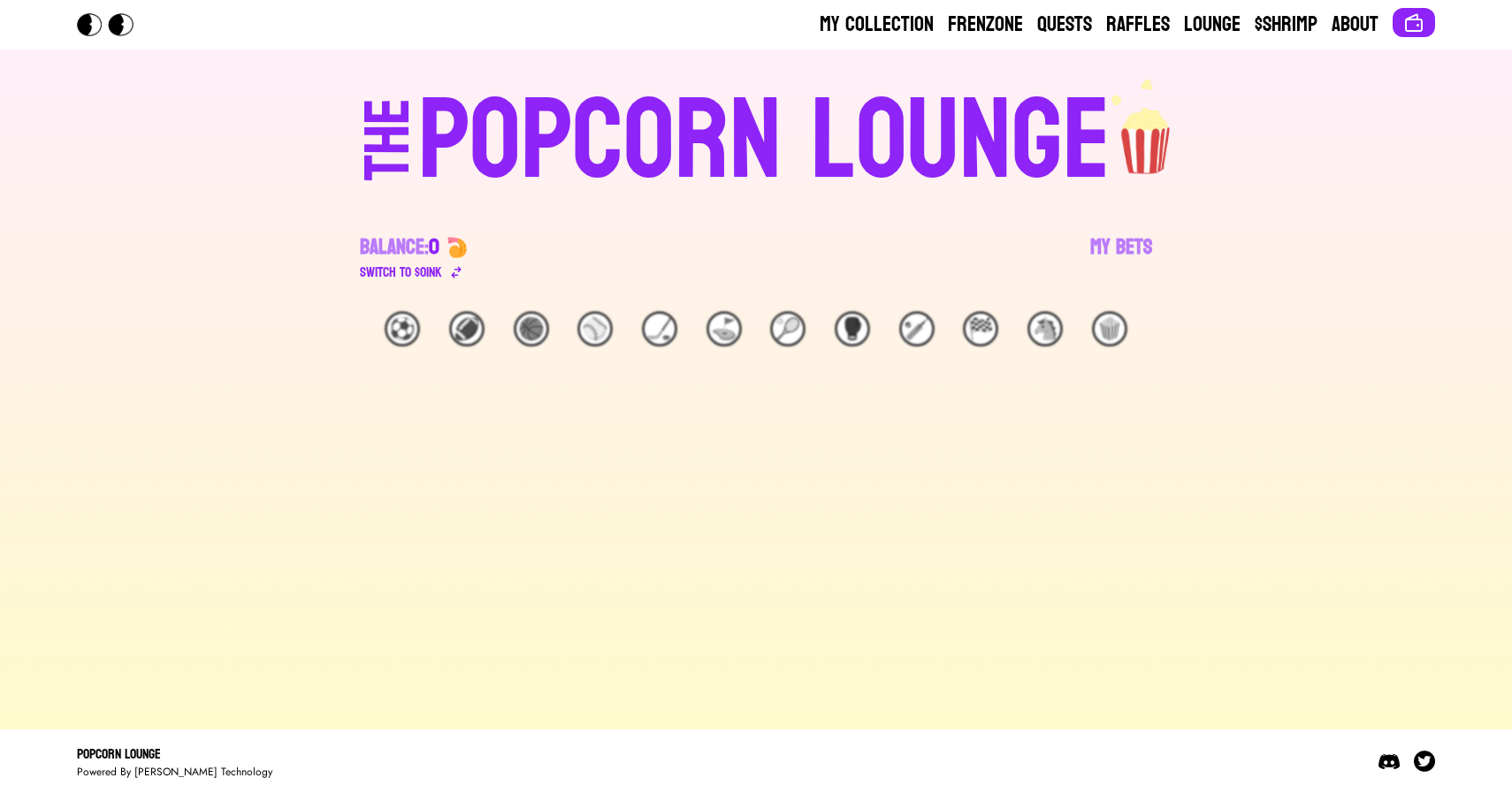 The height and width of the screenshot is (793, 1512). What do you see at coordinates (756, 138) in the screenshot?
I see `a: THEPOPCORN LOUNGEpopcorn` at bounding box center [756, 138].